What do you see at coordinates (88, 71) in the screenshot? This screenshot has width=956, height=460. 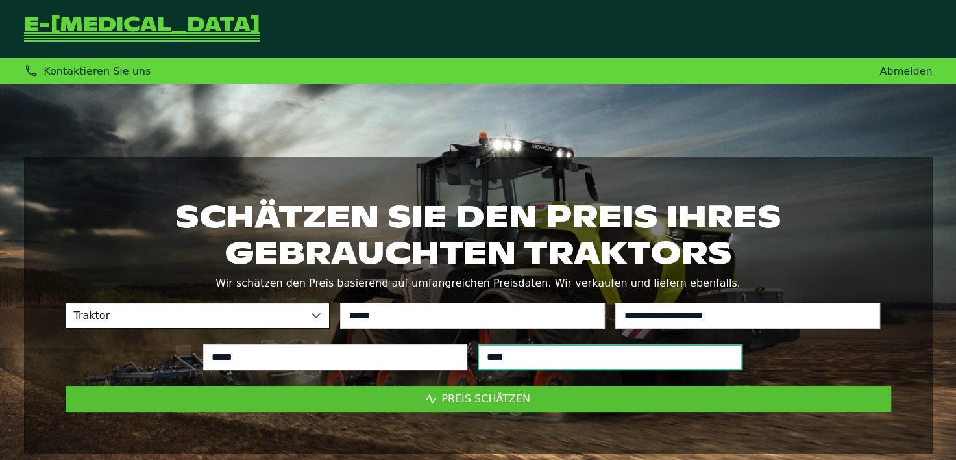 I see `div: Kontaktieren Sie uns` at bounding box center [88, 71].